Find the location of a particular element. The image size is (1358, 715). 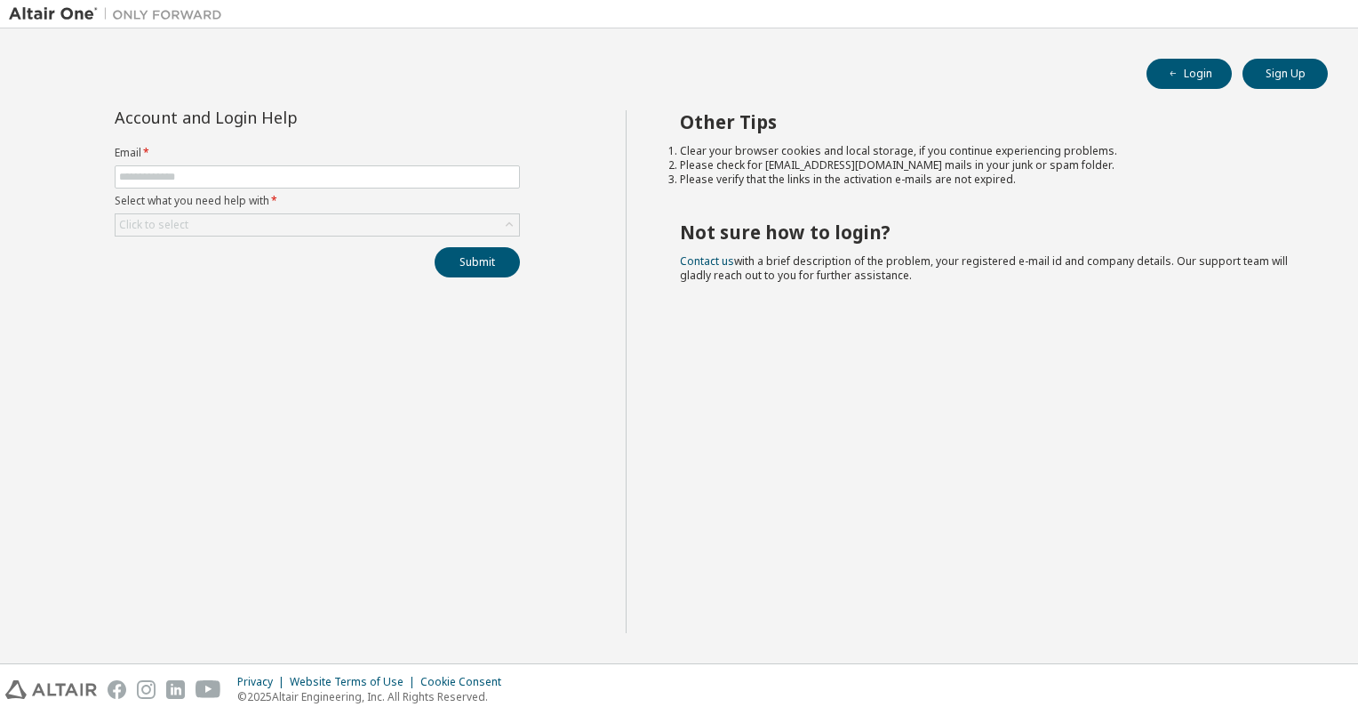

h2: Not sure how to login? is located at coordinates (988, 232).